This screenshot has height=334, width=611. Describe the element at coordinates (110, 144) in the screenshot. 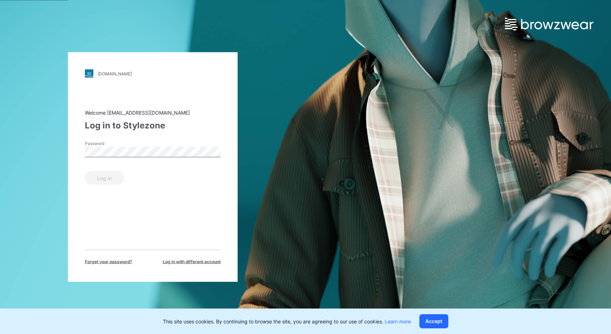

I see `label: Password` at that location.